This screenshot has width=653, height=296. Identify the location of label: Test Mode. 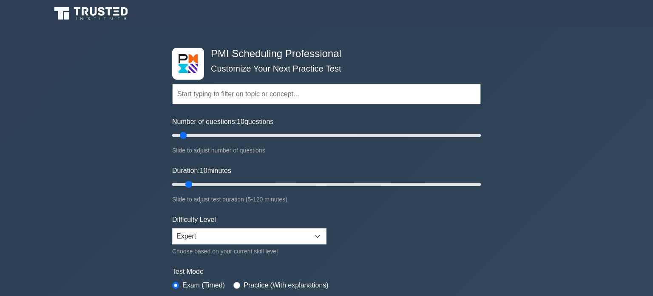
(327, 271).